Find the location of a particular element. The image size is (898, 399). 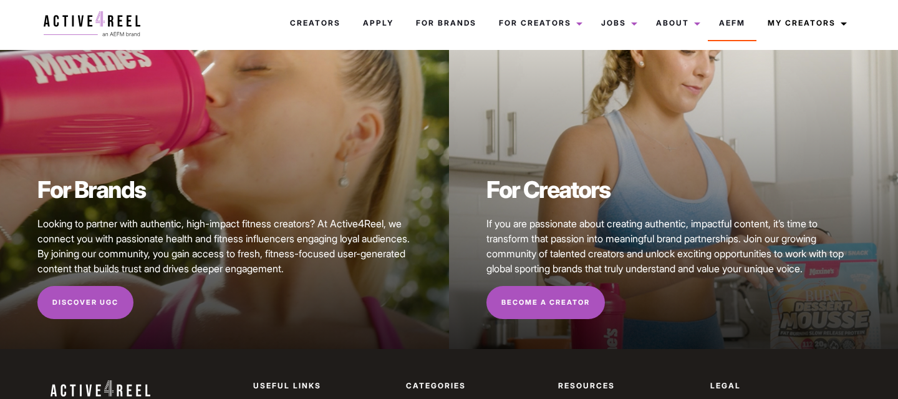

a: AEFM is located at coordinates (732, 23).